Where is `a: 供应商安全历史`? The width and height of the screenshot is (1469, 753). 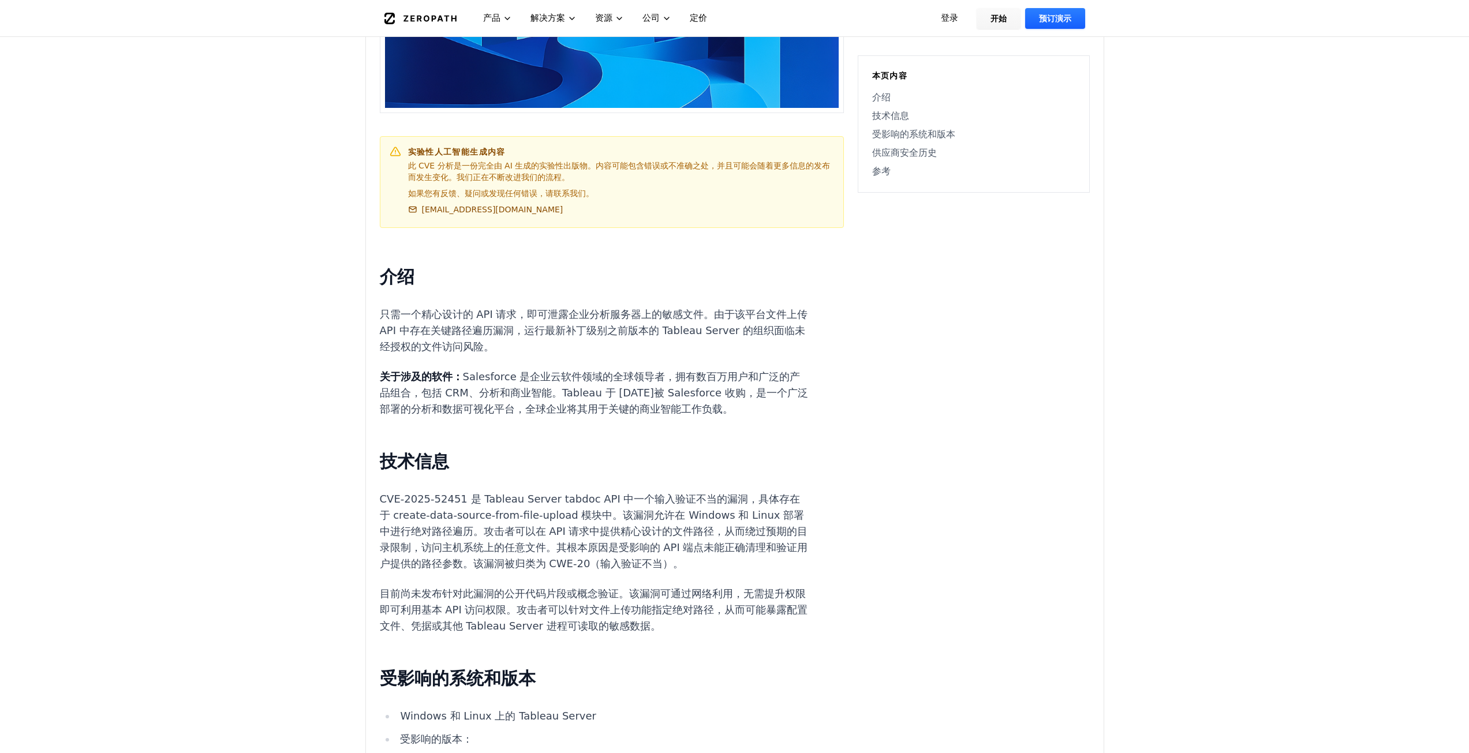 a: 供应商安全历史 is located at coordinates (974, 153).